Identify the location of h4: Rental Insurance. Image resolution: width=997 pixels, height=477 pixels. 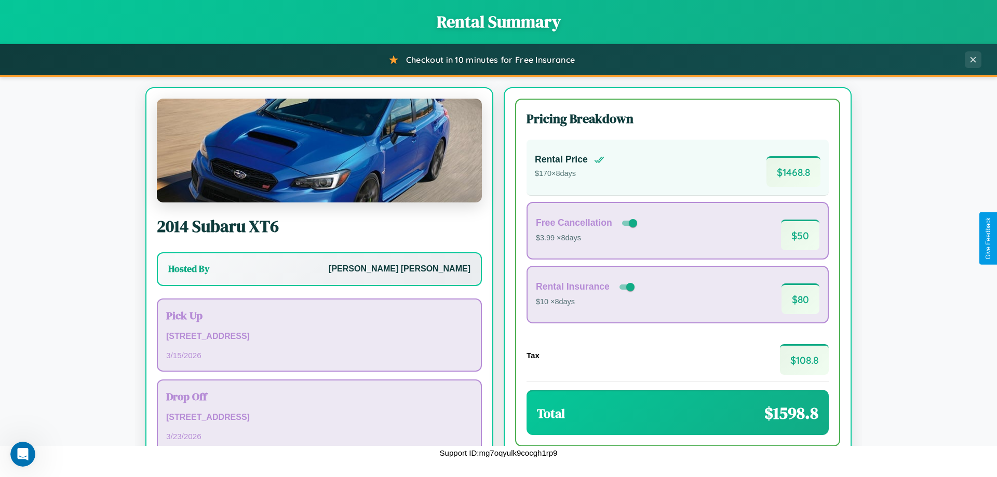
(572, 286).